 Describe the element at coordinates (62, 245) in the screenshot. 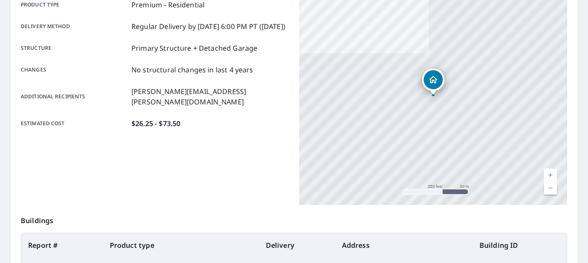

I see `th: Report #` at that location.